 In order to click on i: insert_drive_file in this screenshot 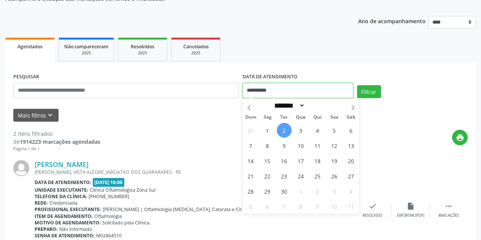, I will do `click(410, 206)`.